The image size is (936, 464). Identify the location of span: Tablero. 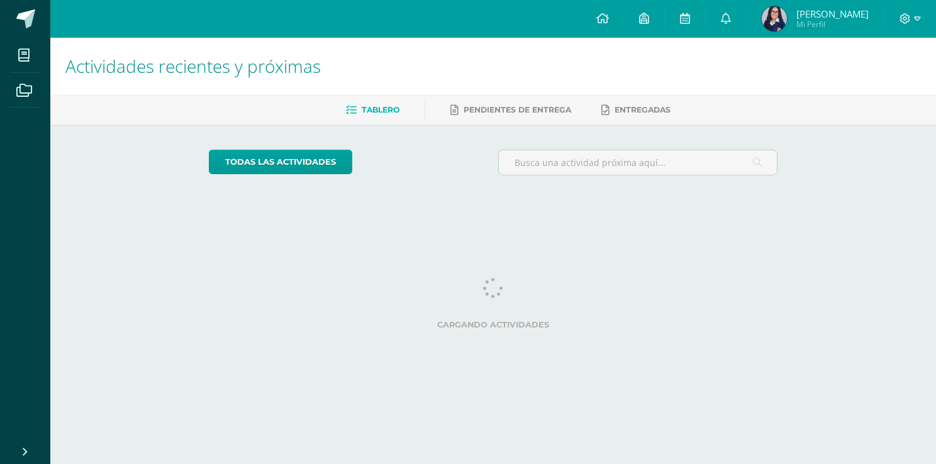
(381, 109).